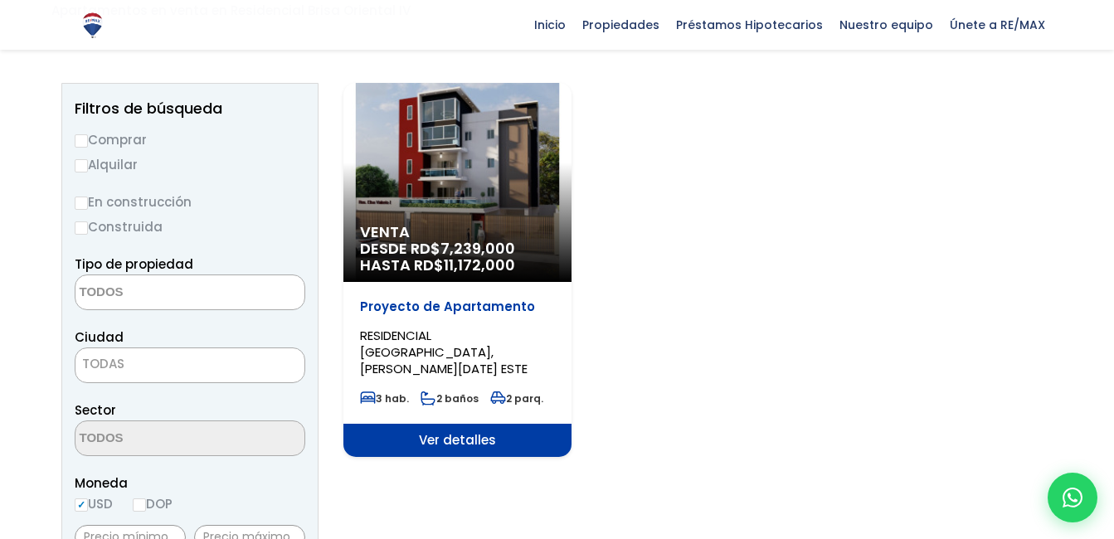 This screenshot has width=1114, height=539. Describe the element at coordinates (517, 398) in the screenshot. I see `span: 2 parq.` at that location.